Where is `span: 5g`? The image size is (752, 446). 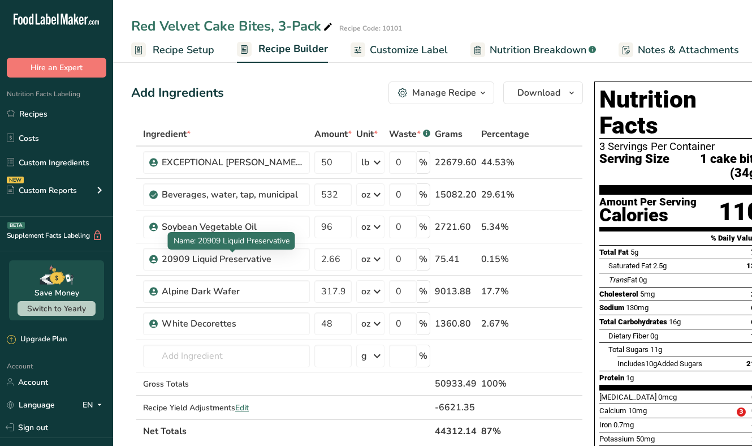 span: 5g is located at coordinates (635, 252).